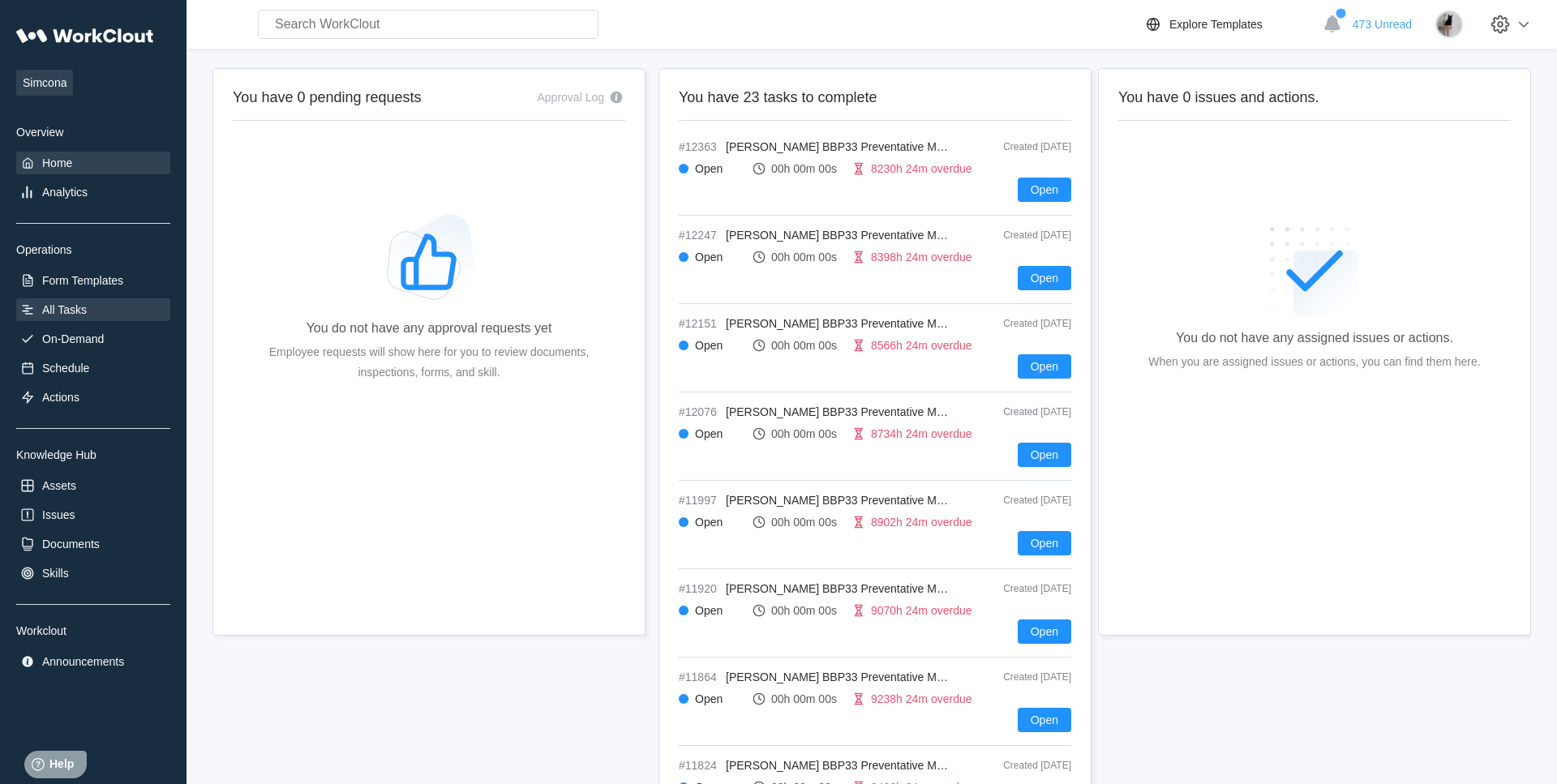 This screenshot has height=784, width=1557. What do you see at coordinates (1229, 24) in the screenshot?
I see `a: Explore Templates` at bounding box center [1229, 24].